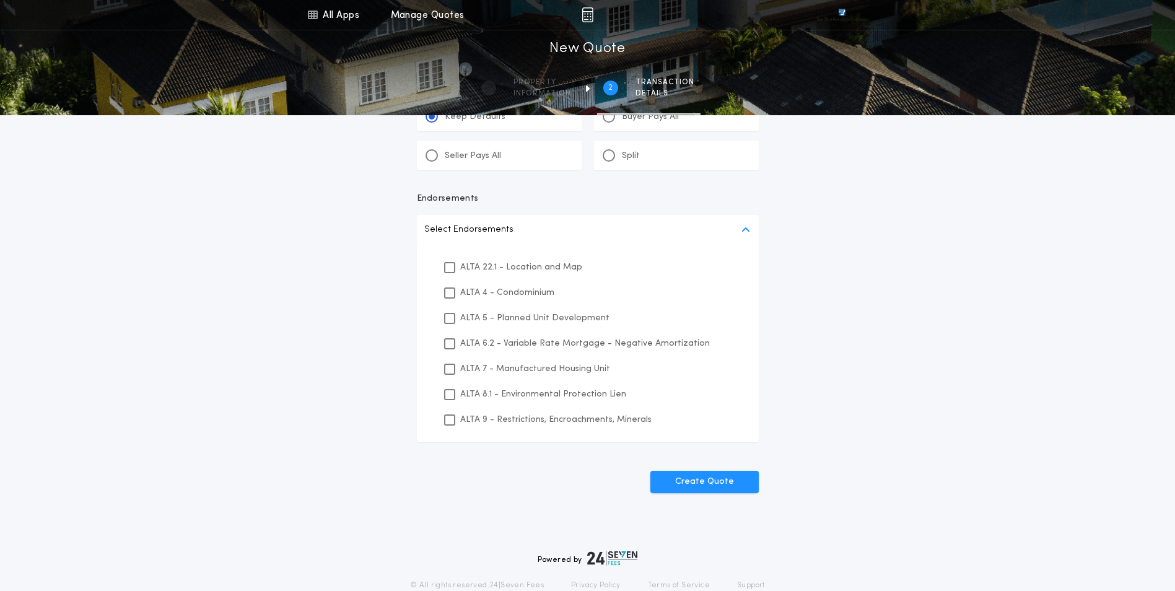 The image size is (1175, 591). I want to click on p: ALTA 7 - Manufactured Housing Unit, so click(535, 369).